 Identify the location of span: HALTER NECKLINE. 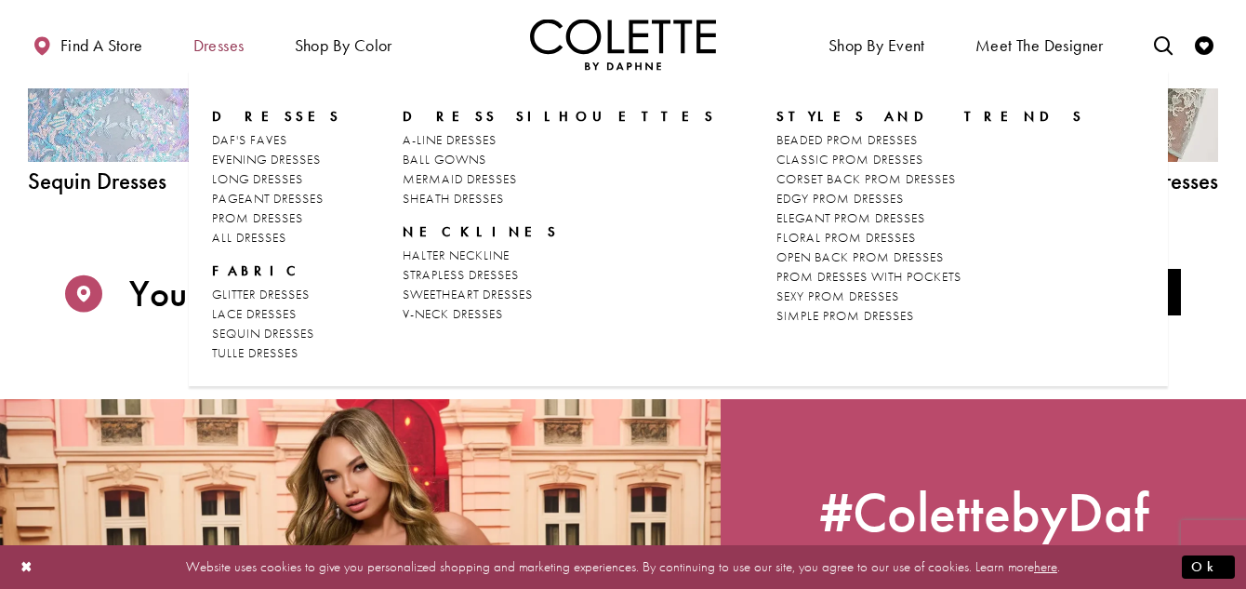
(456, 255).